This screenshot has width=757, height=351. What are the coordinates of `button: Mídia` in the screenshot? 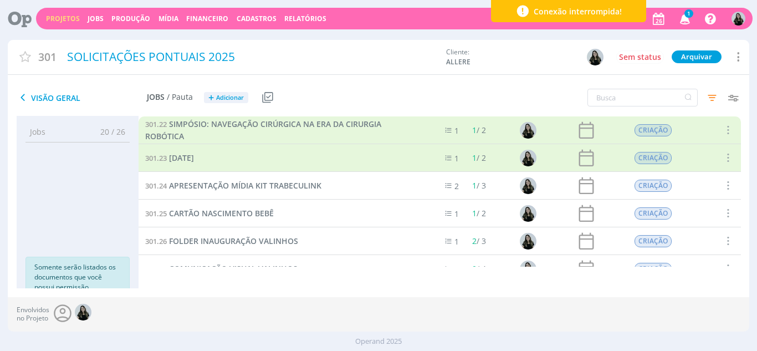 It's located at (168, 19).